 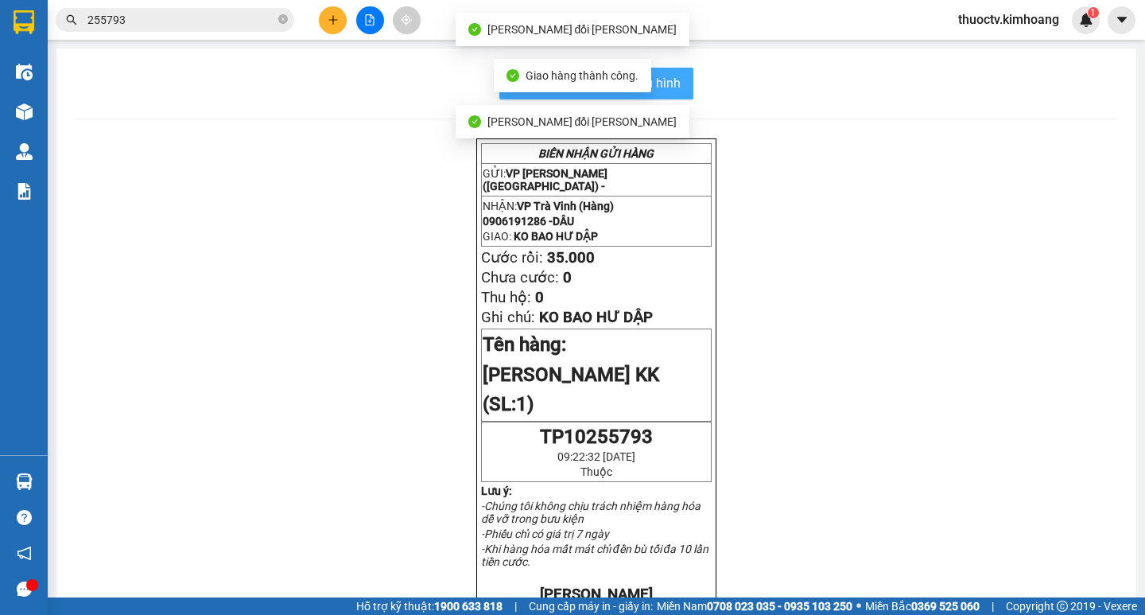 What do you see at coordinates (1063, 606) in the screenshot?
I see `span: copyright` at bounding box center [1063, 606].